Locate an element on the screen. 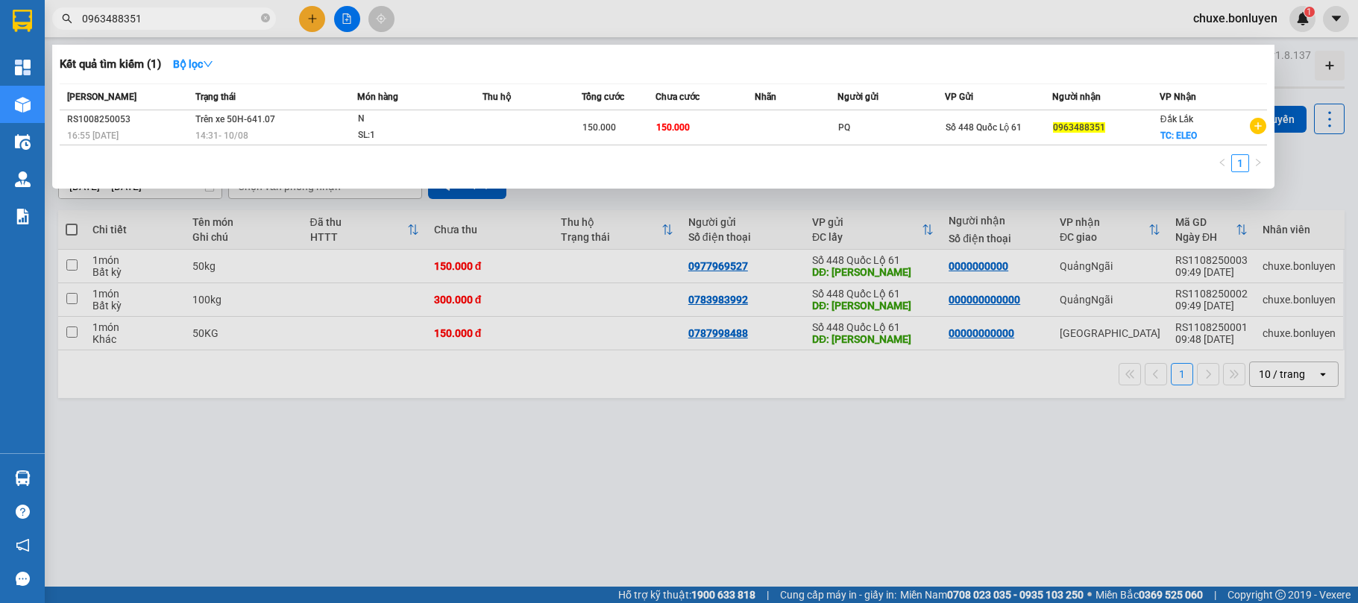  span: Người gửi is located at coordinates (858, 97).